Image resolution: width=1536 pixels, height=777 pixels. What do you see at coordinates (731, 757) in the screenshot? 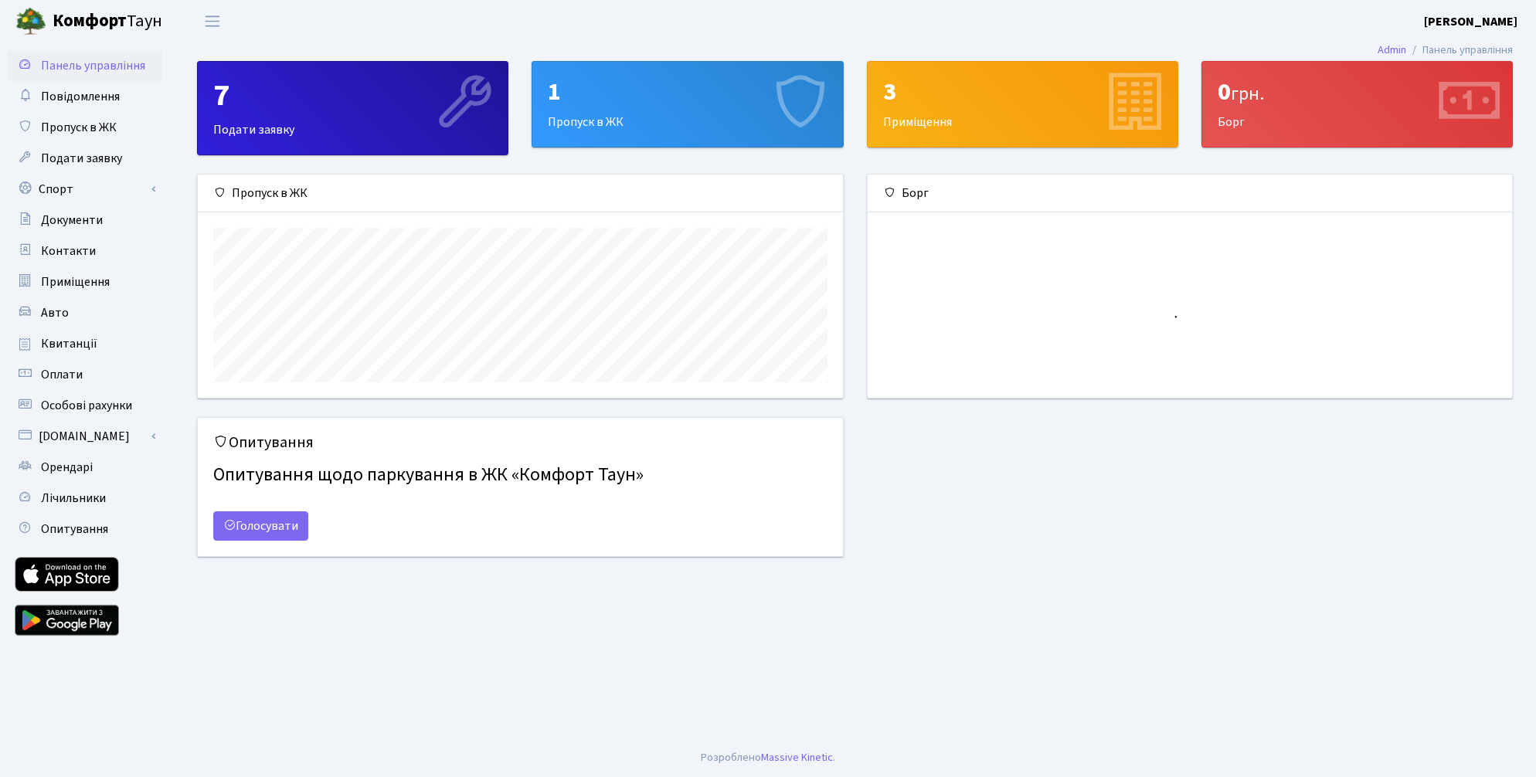
I see `a: Розроблено` at bounding box center [731, 757].